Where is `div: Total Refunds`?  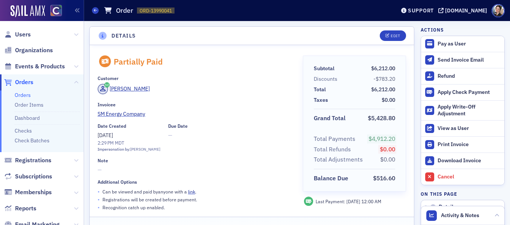
div: Total Refunds is located at coordinates (332, 149).